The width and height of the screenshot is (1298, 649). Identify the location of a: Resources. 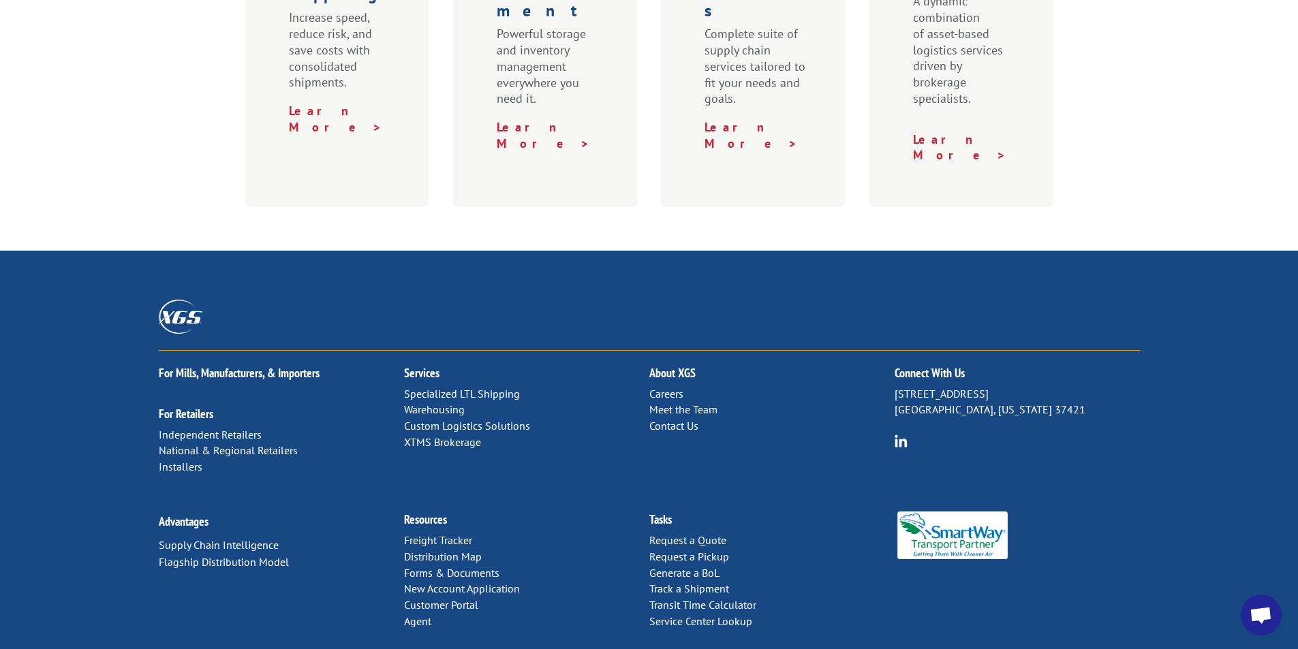
(425, 519).